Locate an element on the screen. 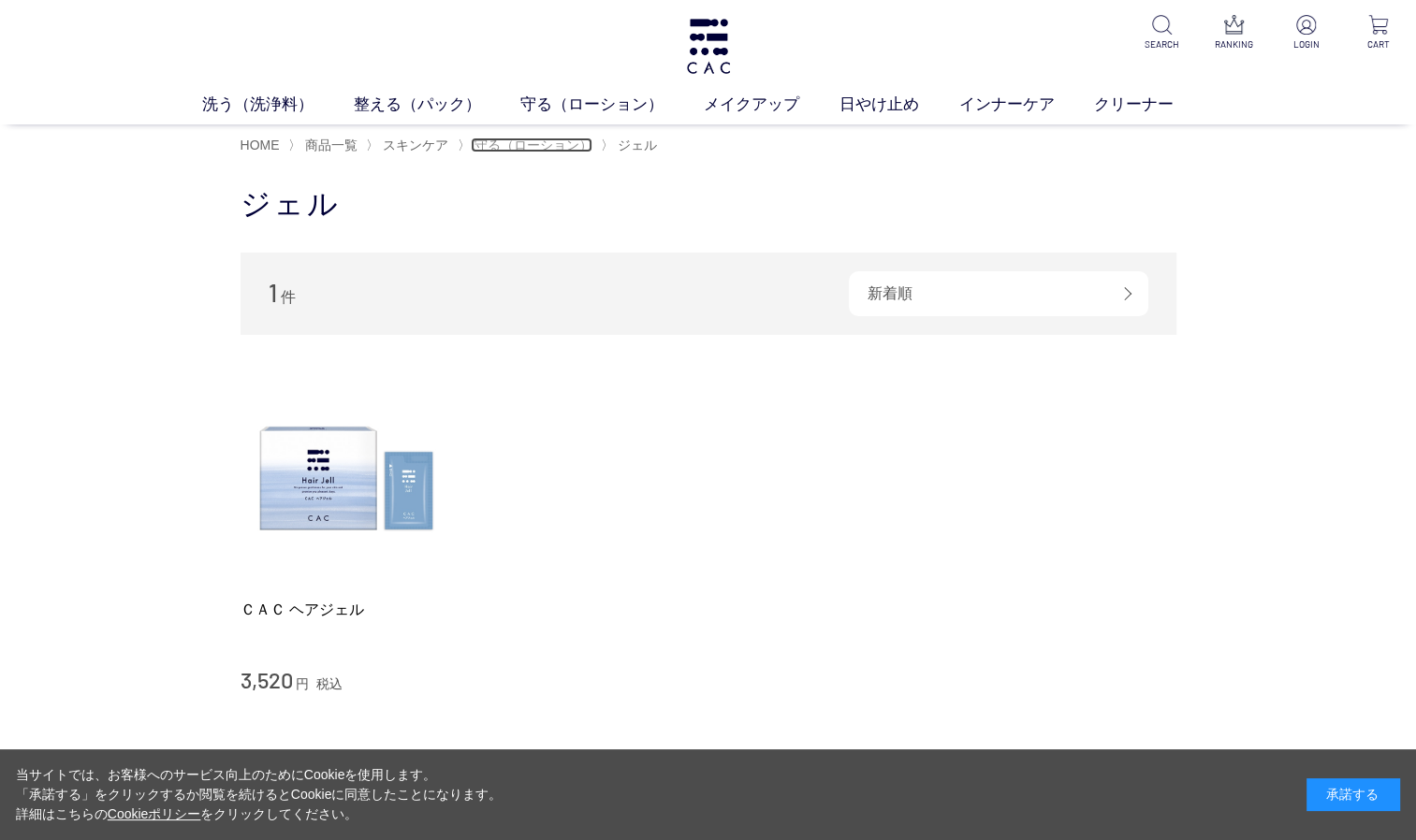 This screenshot has width=1416, height=840. a: 洗う（洗浄料） is located at coordinates (278, 105).